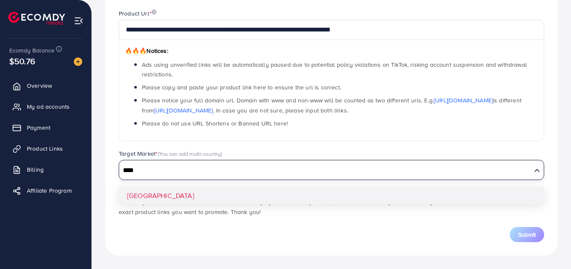 The image size is (571, 269). I want to click on a: Product Links, so click(46, 148).